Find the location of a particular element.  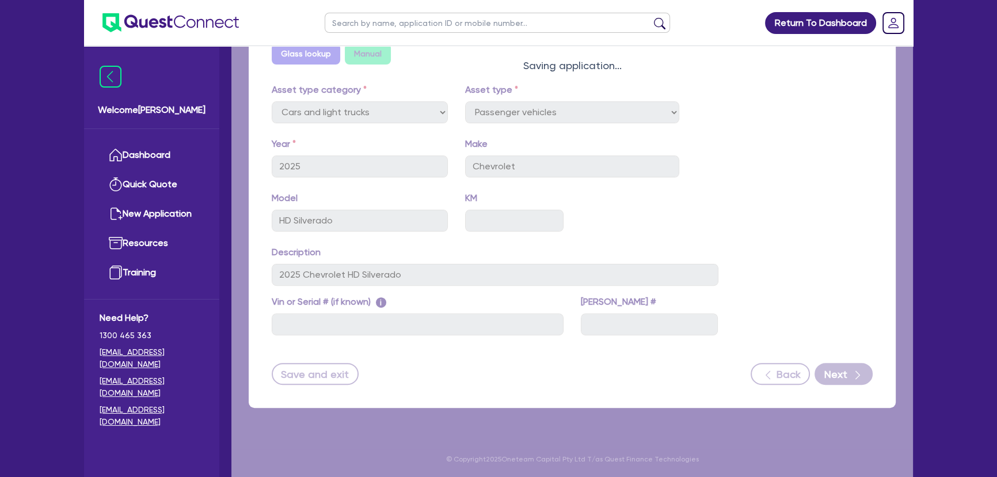

div: Saving application... is located at coordinates (572, 65).